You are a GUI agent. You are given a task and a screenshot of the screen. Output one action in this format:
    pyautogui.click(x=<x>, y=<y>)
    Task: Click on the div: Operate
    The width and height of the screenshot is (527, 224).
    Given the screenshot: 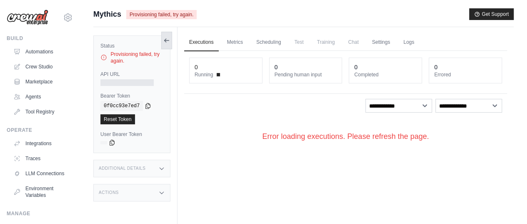 What is the action you would take?
    pyautogui.click(x=40, y=130)
    